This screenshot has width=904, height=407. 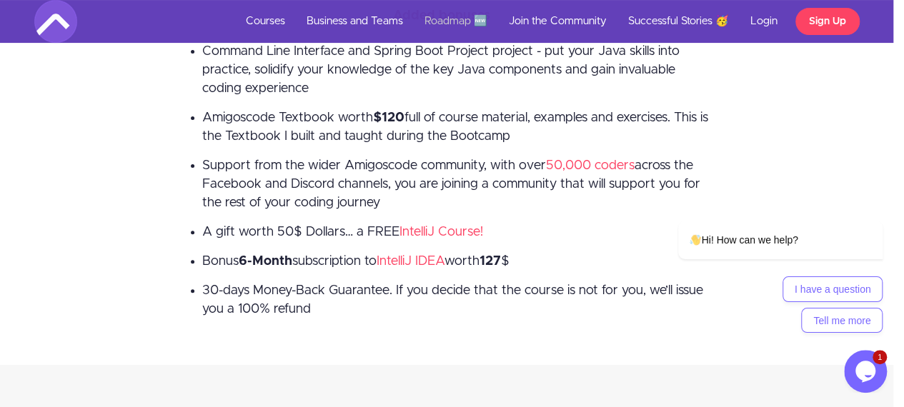 What do you see at coordinates (590, 166) in the screenshot?
I see `a: 50,000 coders` at bounding box center [590, 166].